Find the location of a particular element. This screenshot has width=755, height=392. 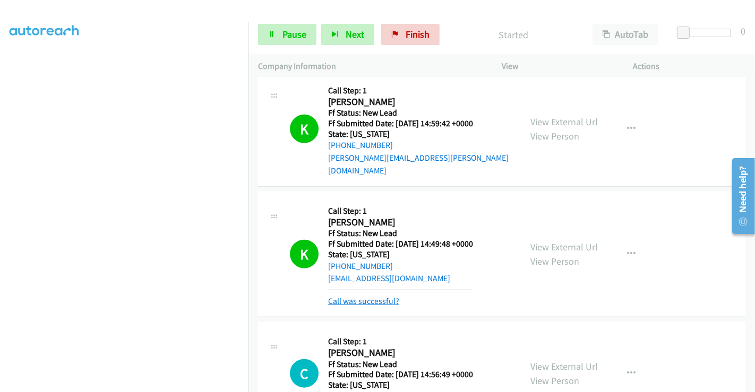

span: Finish is located at coordinates (417, 34).